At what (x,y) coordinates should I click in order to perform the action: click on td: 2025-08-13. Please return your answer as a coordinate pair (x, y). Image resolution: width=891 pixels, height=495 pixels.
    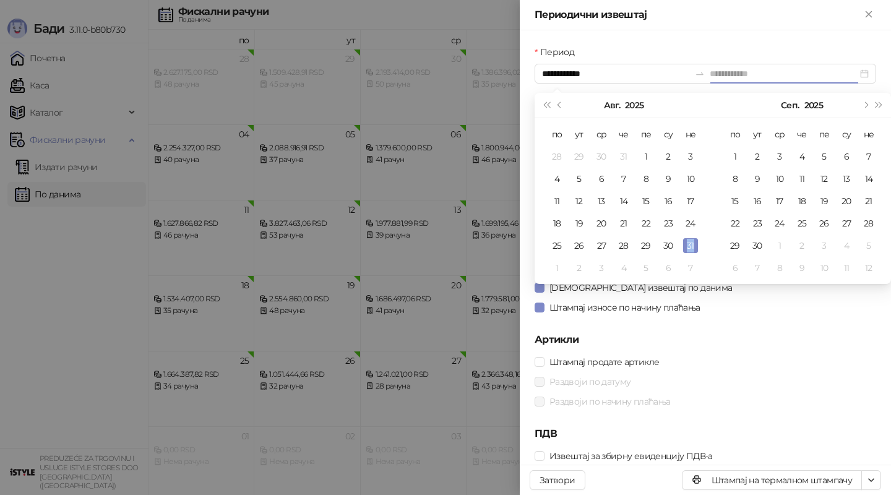
    Looking at the image, I should click on (601, 201).